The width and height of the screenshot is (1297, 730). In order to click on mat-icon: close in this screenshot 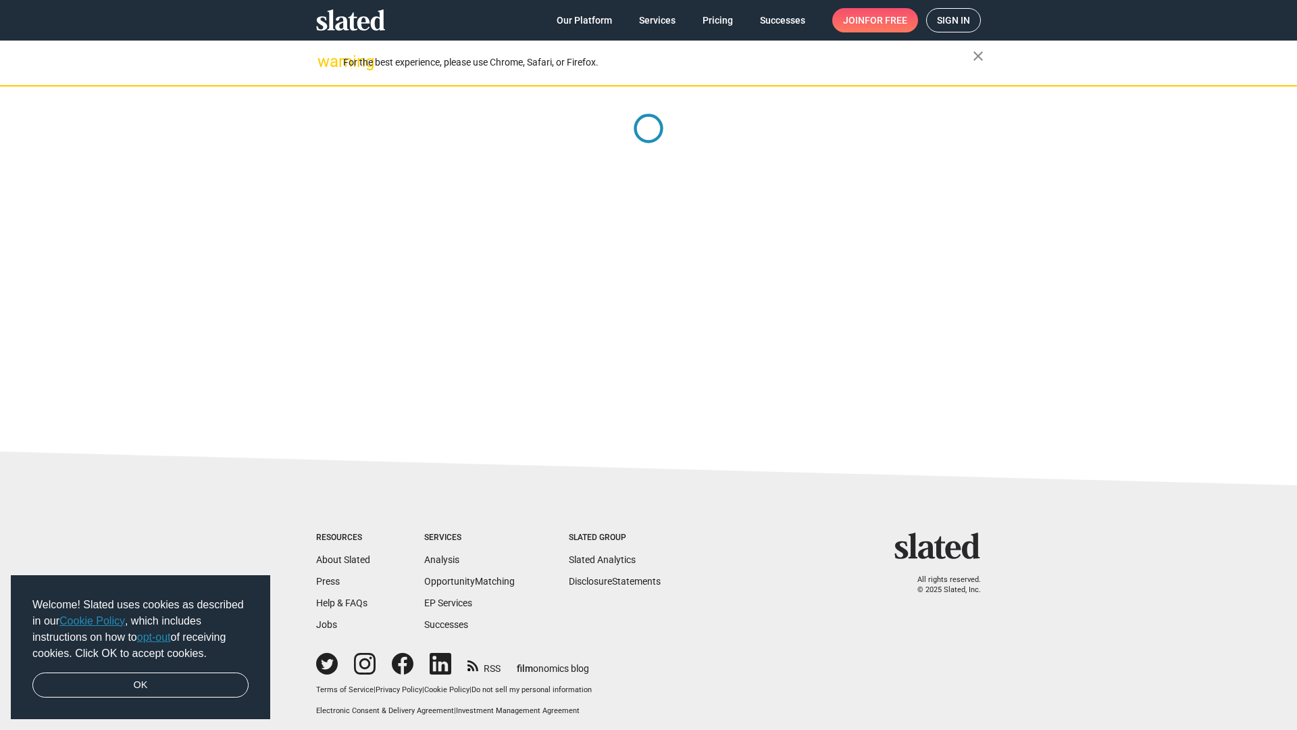, I will do `click(978, 56)`.